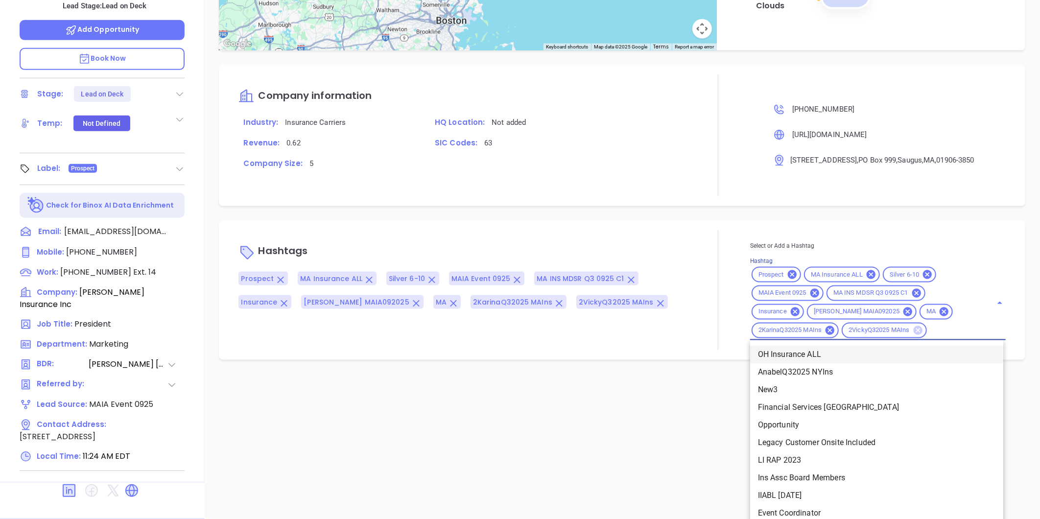  I want to click on label: Hashtag, so click(761, 262).